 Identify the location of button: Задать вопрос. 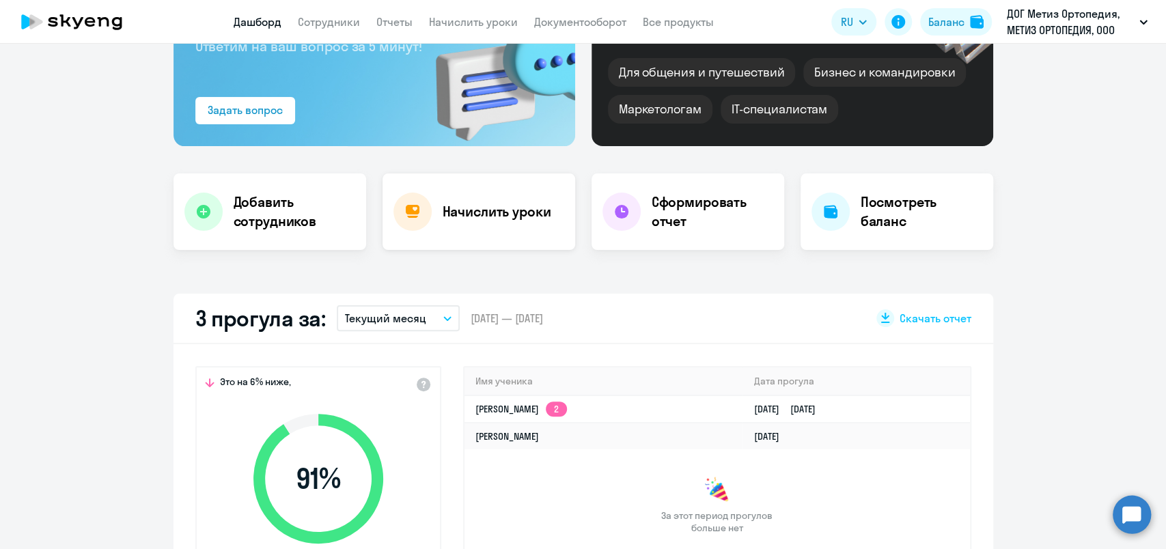
(245, 111).